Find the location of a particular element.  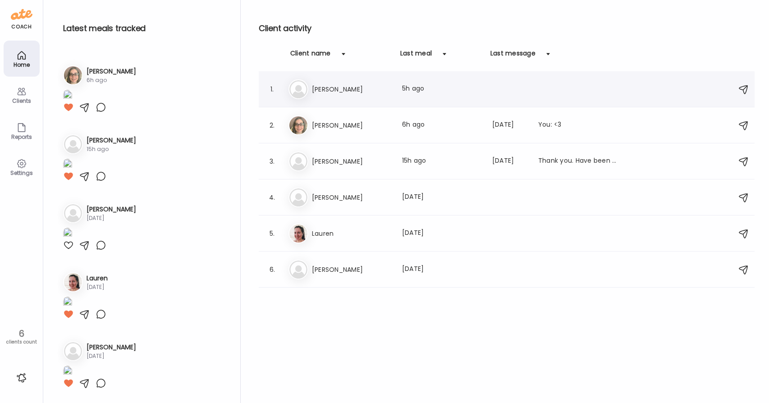

div: Home is located at coordinates (22, 64).